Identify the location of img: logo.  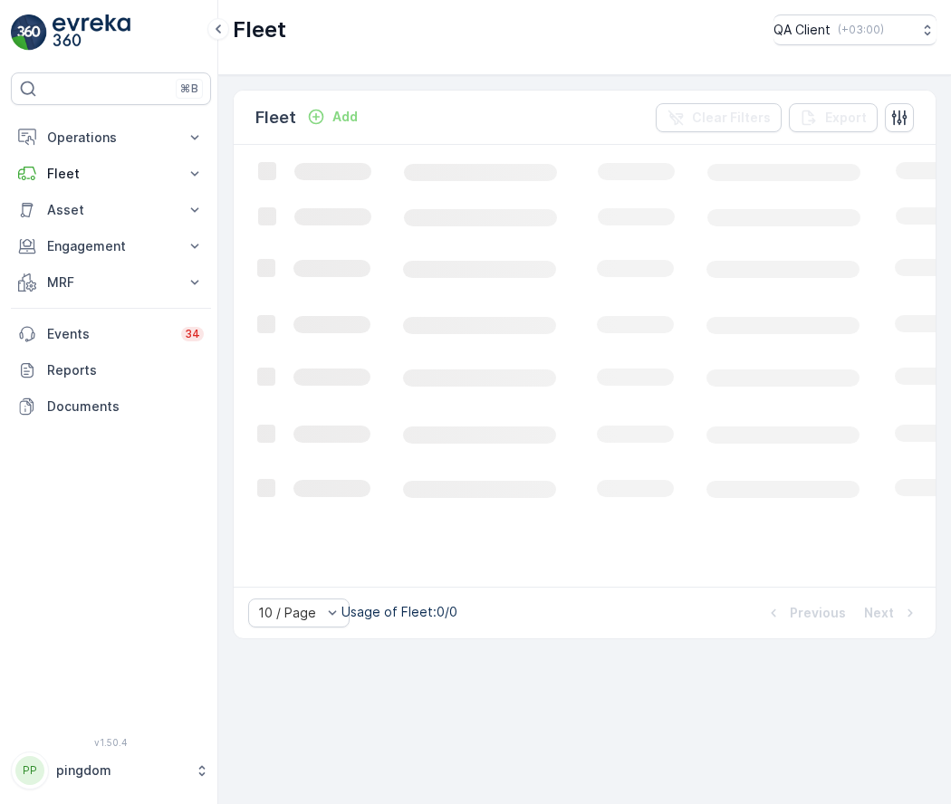
(29, 33).